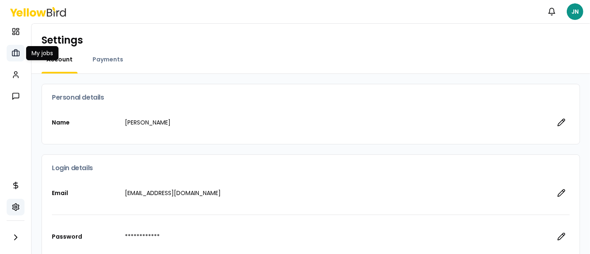 This screenshot has height=254, width=590. I want to click on h1: Settings, so click(311, 40).